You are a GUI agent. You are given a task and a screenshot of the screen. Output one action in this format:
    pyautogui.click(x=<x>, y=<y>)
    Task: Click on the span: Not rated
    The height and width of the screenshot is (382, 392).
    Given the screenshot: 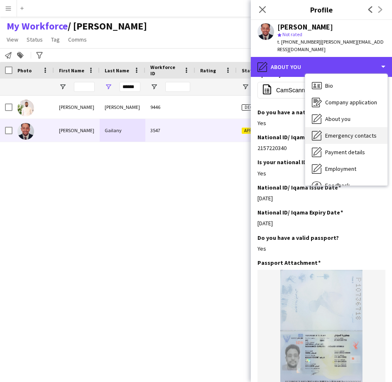 What is the action you would take?
    pyautogui.click(x=293, y=34)
    